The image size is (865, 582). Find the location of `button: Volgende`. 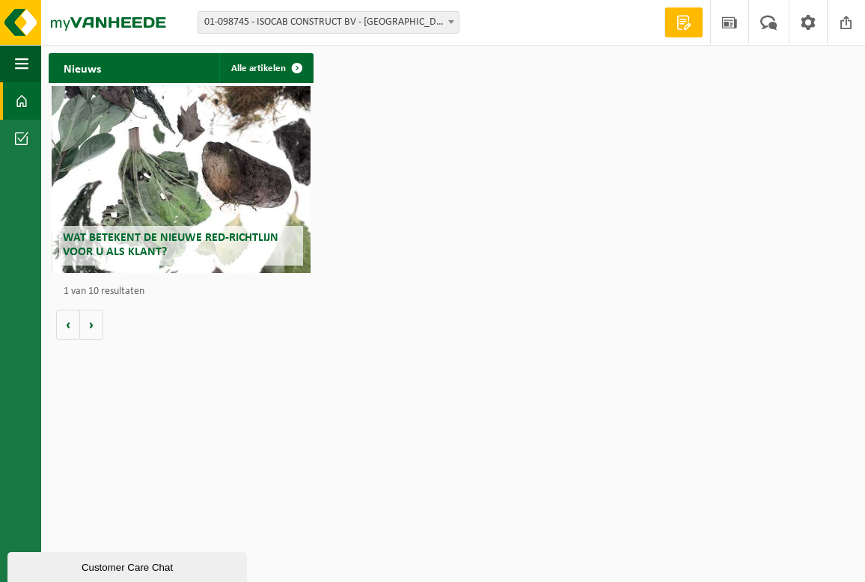

button: Volgende is located at coordinates (91, 325).